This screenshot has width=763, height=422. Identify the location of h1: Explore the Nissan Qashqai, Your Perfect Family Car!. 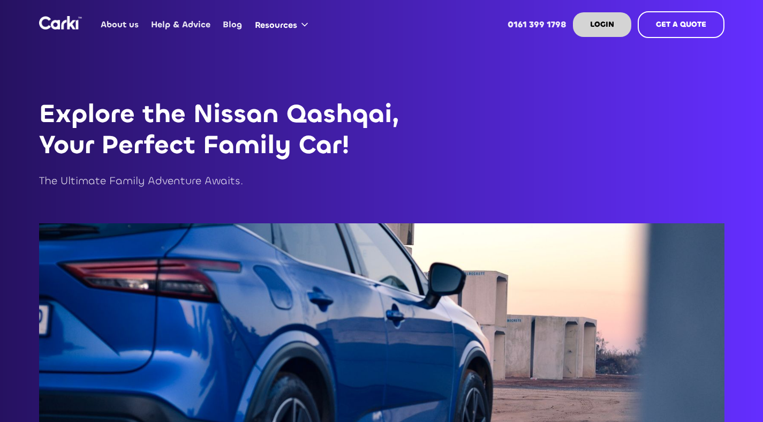
(245, 129).